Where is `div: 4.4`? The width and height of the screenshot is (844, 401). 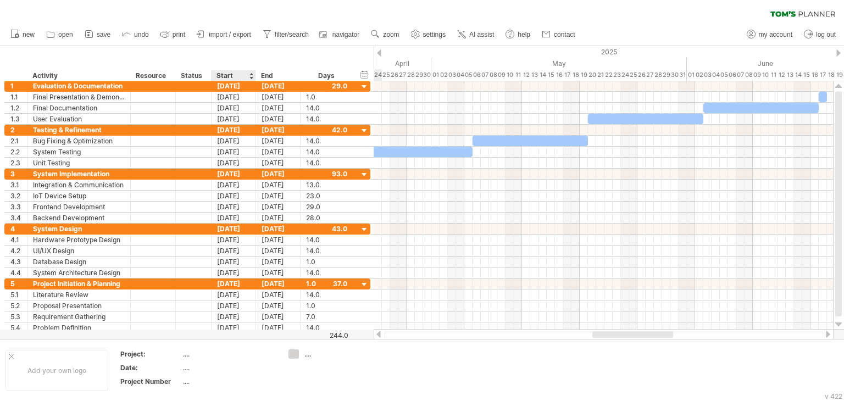
div: 4.4 is located at coordinates (19, 273).